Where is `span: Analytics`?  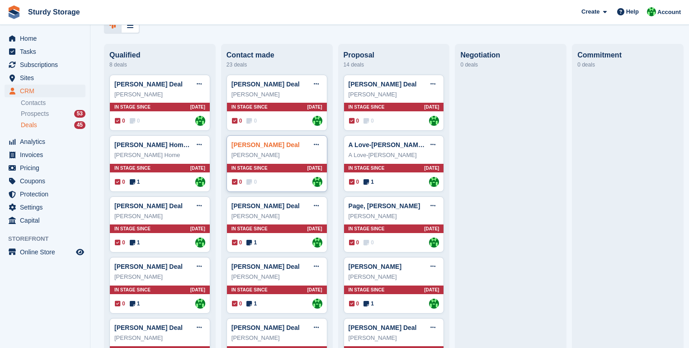 span: Analytics is located at coordinates (47, 142).